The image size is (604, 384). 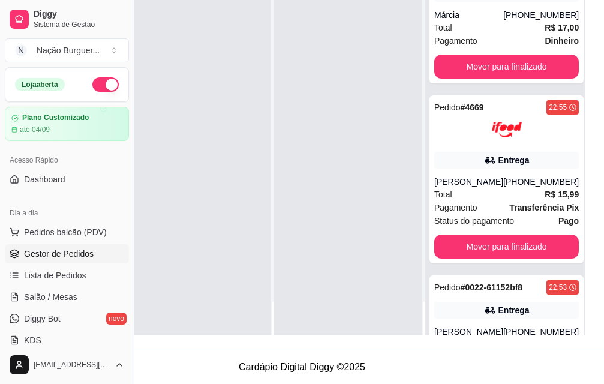 I want to click on span: Diggy Bot, so click(x=42, y=318).